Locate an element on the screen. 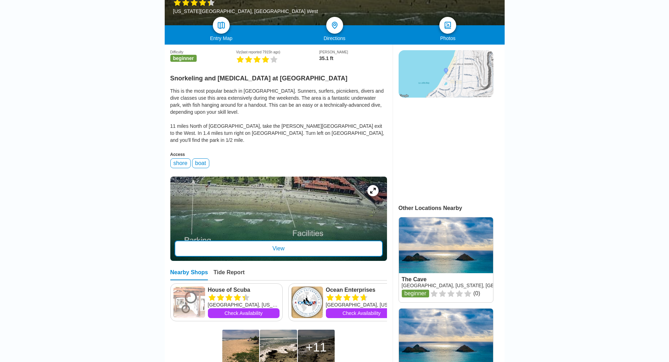 The image size is (669, 362). img: map is located at coordinates (221, 25).